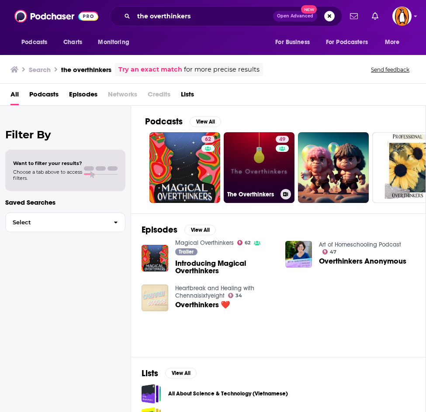 The image size is (426, 412). Describe the element at coordinates (179, 230) in the screenshot. I see `a: EpisodesView All` at that location.